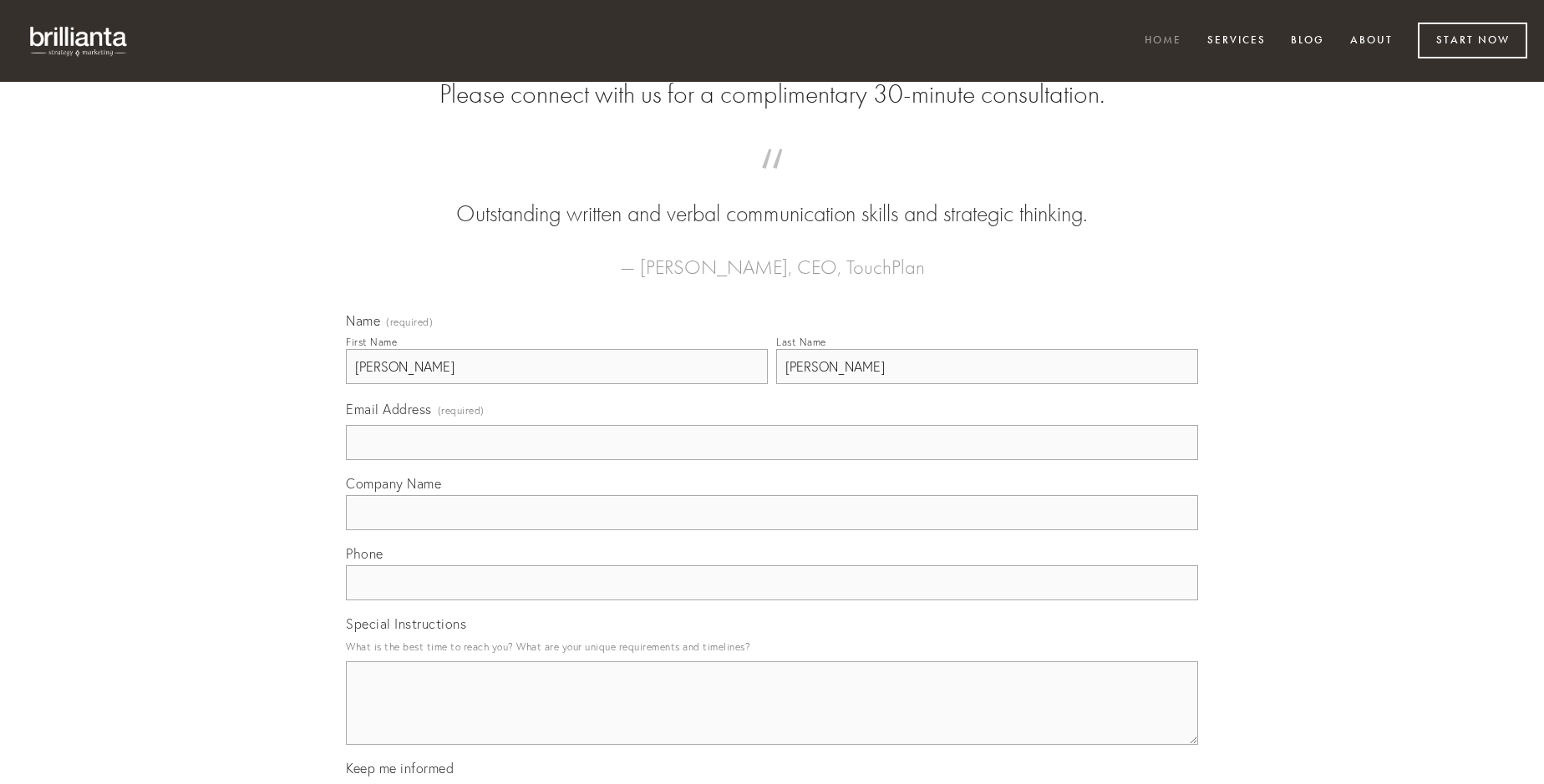  What do you see at coordinates (80, 41) in the screenshot?
I see `img: brillianta - research, strategy, marketing` at bounding box center [80, 41].